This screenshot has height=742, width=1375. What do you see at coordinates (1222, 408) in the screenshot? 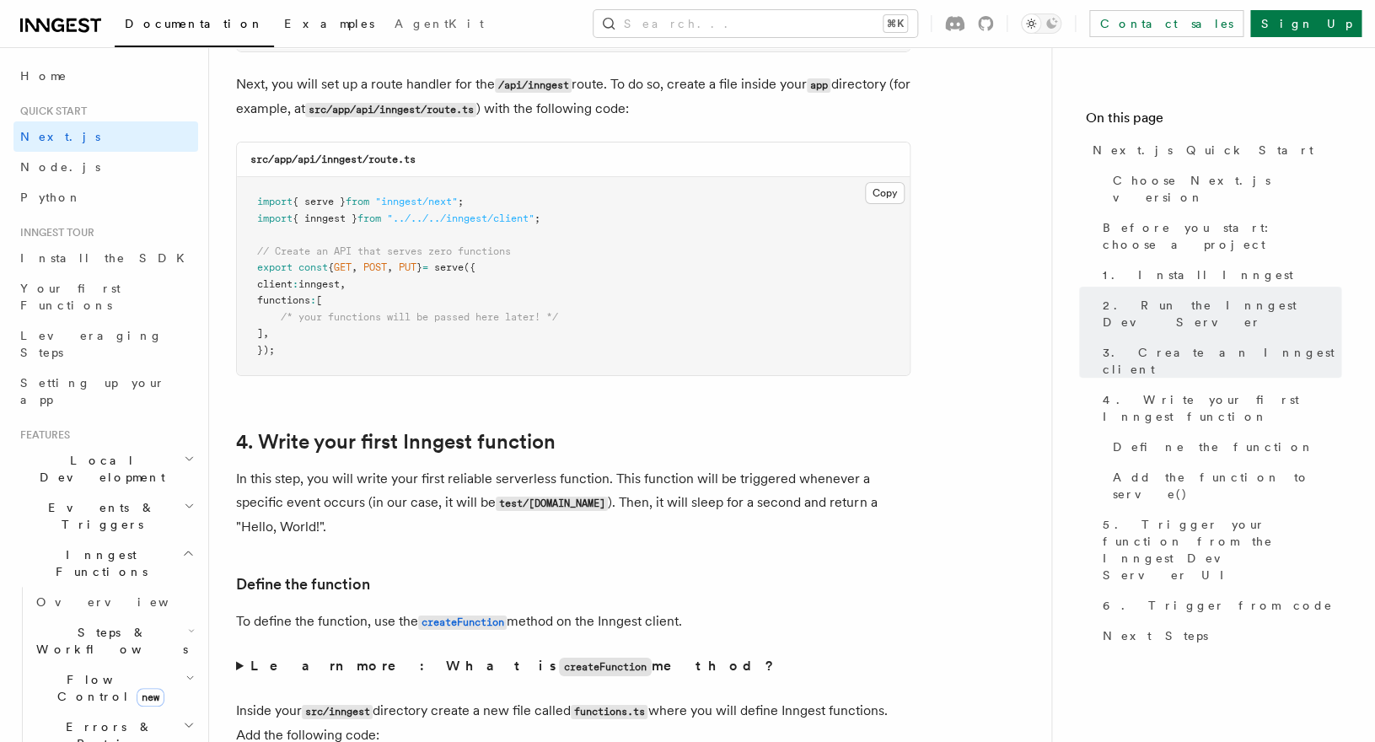
I see `span: 4. Write your first Inngest function` at bounding box center [1222, 408].